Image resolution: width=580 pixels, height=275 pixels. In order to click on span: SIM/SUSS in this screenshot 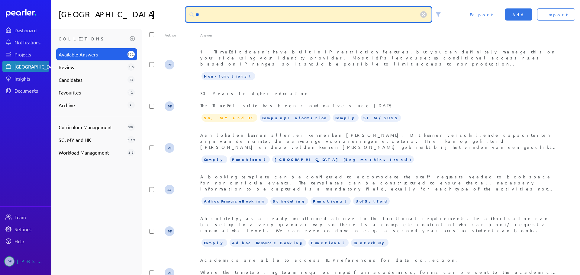, I will do `click(381, 118)`.